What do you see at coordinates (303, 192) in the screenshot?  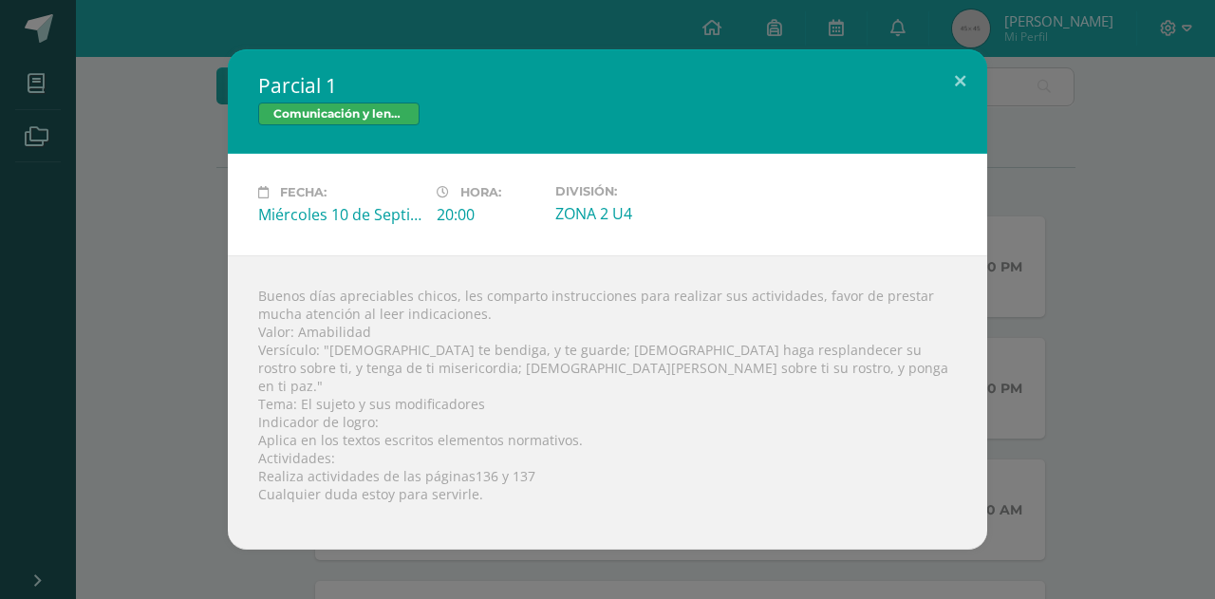 I see `span: Fecha:` at bounding box center [303, 192].